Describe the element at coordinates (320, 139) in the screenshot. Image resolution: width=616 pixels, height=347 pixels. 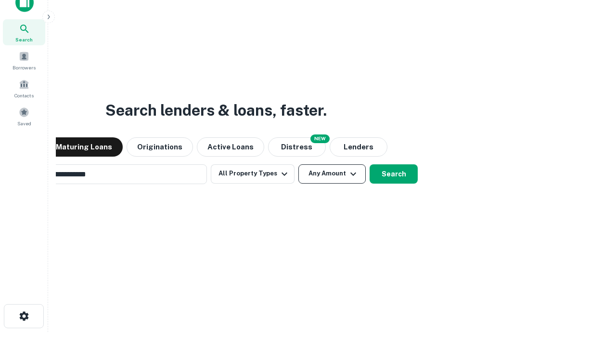
I see `div: NEW` at that location.